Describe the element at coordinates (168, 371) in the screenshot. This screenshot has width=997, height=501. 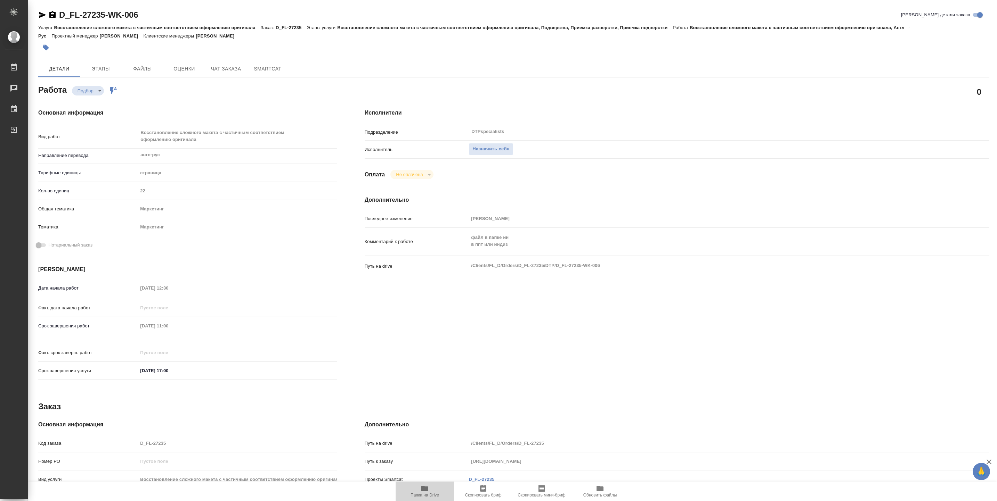
I see `input: ✎ Введи что-нибудь` at that location.